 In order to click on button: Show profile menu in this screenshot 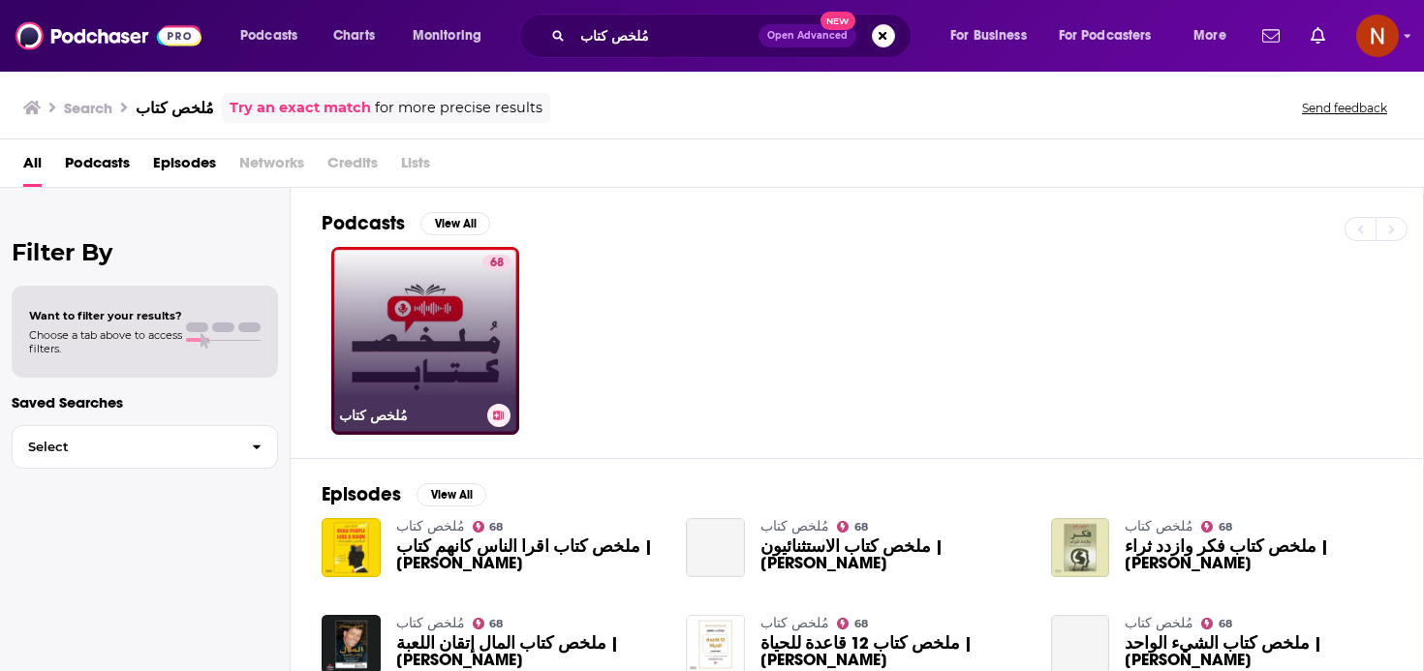, I will do `click(1378, 36)`.